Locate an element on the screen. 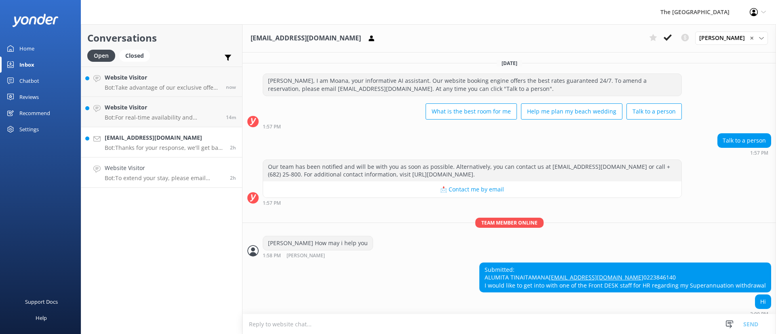  p: Bot: Take advantage of our exclusive offers by booking our Best Rate Guaranteed directly with the... is located at coordinates (162, 88).